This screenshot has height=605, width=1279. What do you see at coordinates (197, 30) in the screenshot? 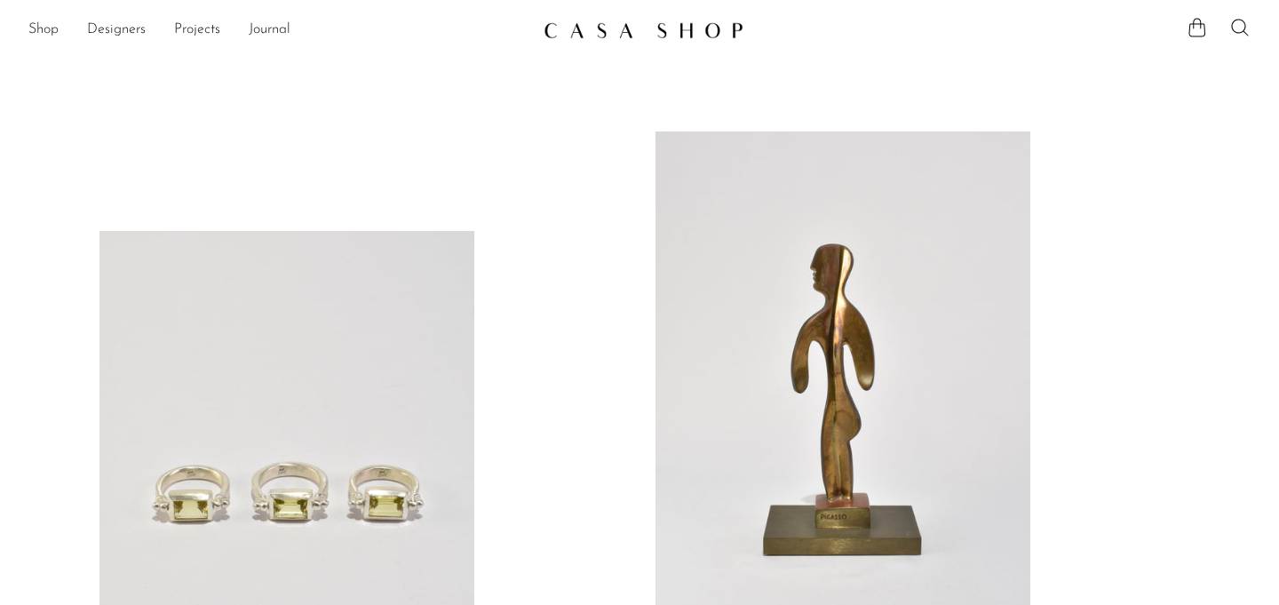
I see `a: Projects` at bounding box center [197, 30].